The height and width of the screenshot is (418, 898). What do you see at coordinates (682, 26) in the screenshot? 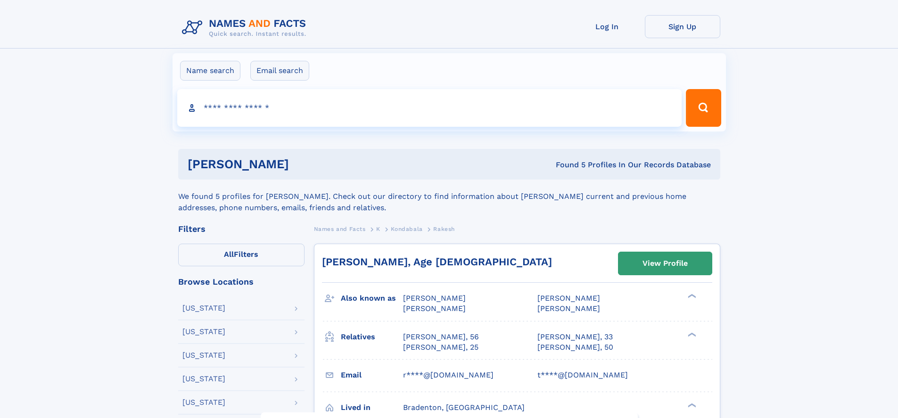
I see `a: Sign Up` at bounding box center [682, 26].